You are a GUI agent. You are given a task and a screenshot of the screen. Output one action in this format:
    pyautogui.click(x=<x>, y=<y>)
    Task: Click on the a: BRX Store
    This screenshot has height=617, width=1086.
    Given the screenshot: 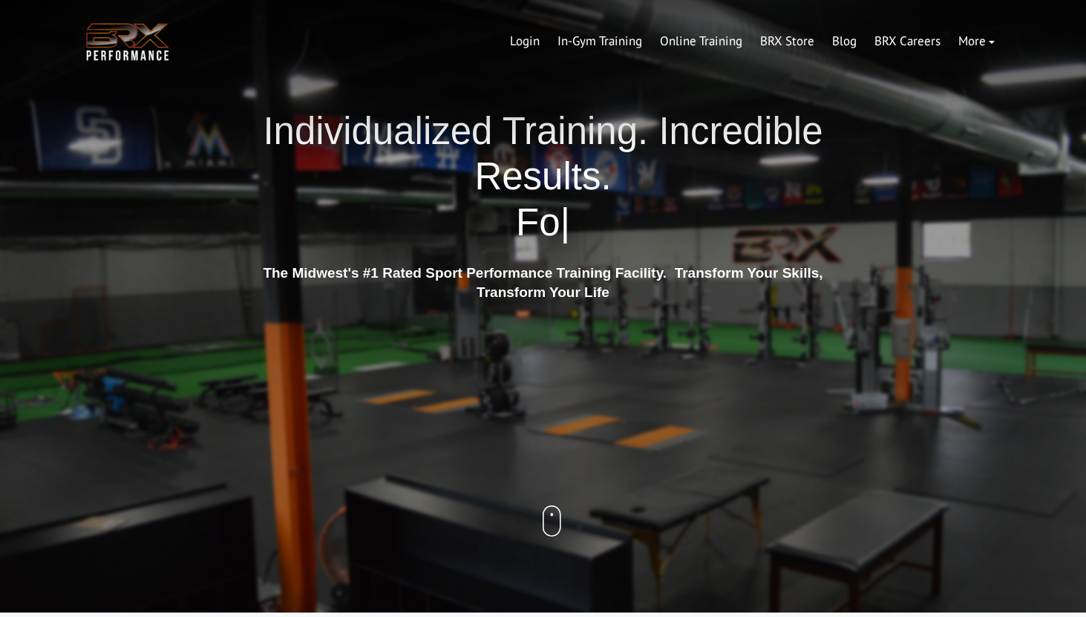 What is the action you would take?
    pyautogui.click(x=787, y=42)
    